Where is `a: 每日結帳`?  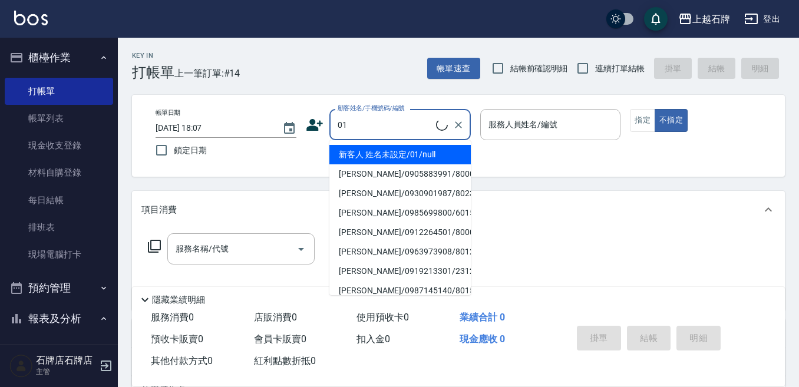 a: 每日結帳 is located at coordinates (59, 200).